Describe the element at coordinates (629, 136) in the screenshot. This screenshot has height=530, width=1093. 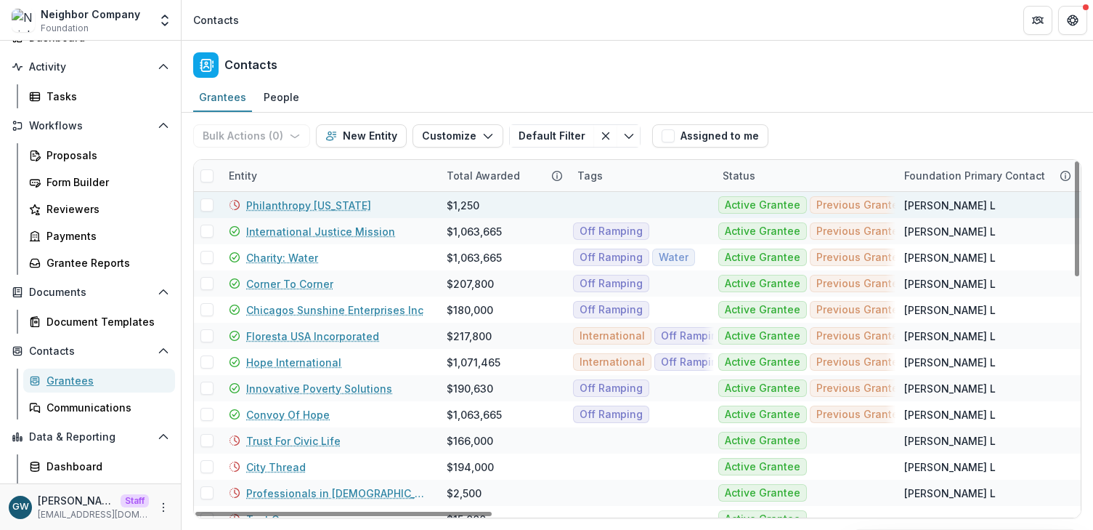
I see `button: Toggle menu` at that location.